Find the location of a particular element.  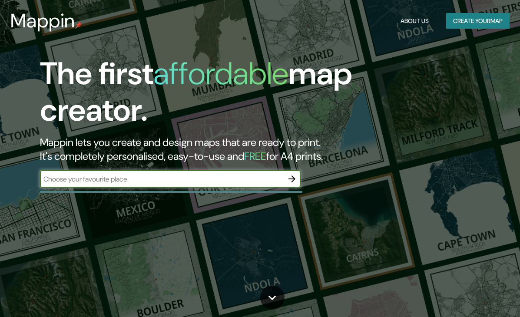

h1: affordable is located at coordinates (221, 73).